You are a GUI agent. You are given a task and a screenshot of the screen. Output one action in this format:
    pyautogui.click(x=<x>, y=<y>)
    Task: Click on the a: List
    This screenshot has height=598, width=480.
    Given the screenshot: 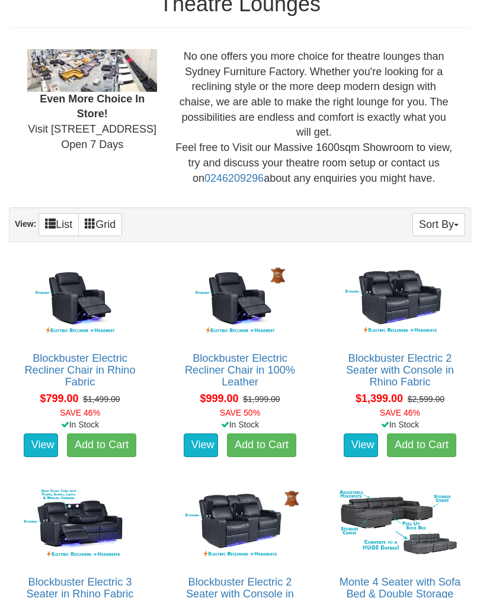 What is the action you would take?
    pyautogui.click(x=59, y=224)
    